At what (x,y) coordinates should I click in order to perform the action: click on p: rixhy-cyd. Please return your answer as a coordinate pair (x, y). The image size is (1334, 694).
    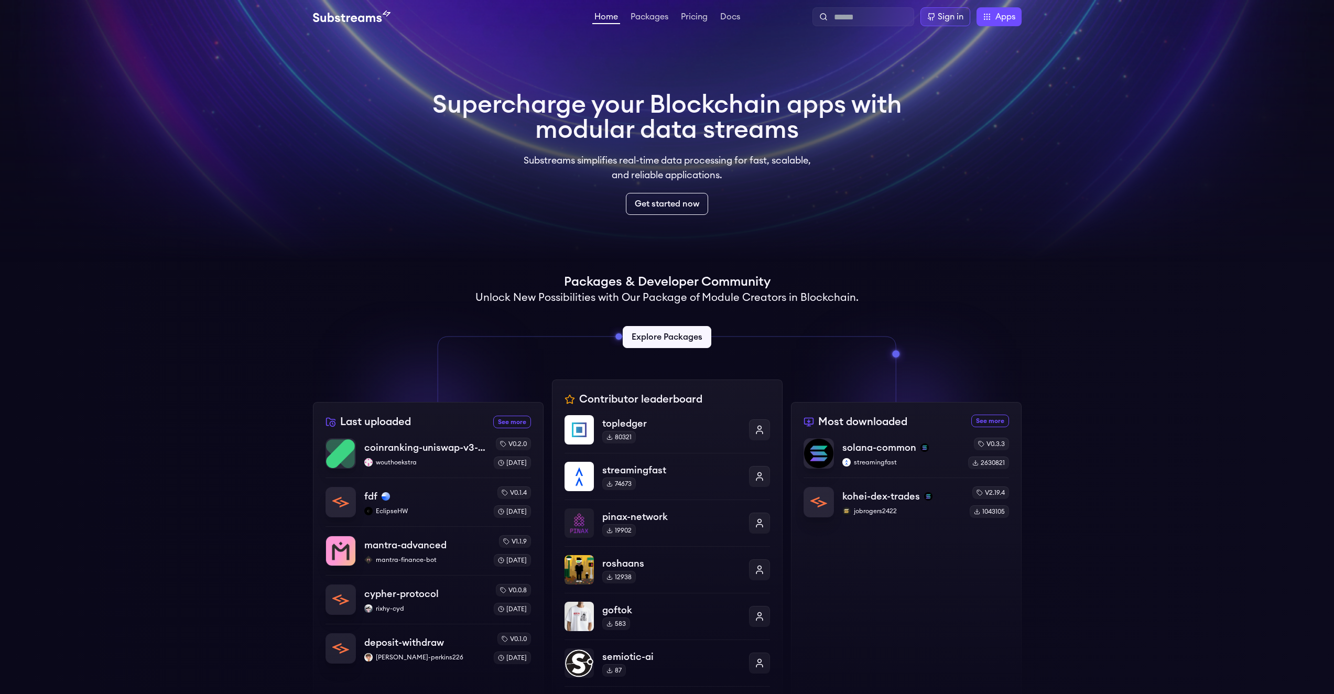
    Looking at the image, I should click on (425, 609).